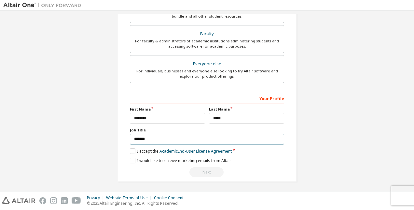 The height and width of the screenshot is (210, 414). Describe the element at coordinates (207, 34) in the screenshot. I see `div: Faculty` at that location.